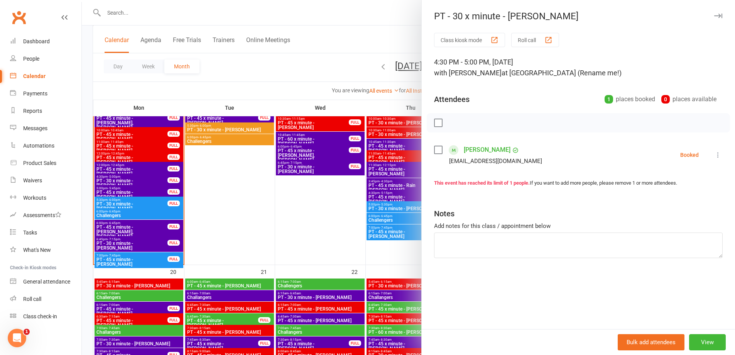 This screenshot has width=735, height=355. Describe the element at coordinates (32, 111) in the screenshot. I see `div: Reports` at that location.